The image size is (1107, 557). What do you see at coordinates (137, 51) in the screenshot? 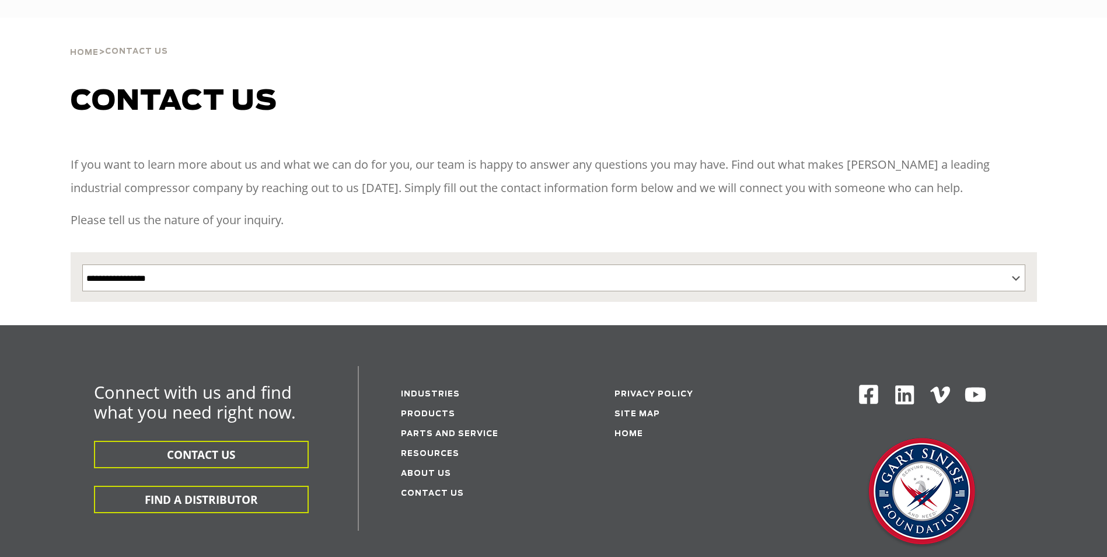
I see `span: Contact Us` at bounding box center [137, 51].